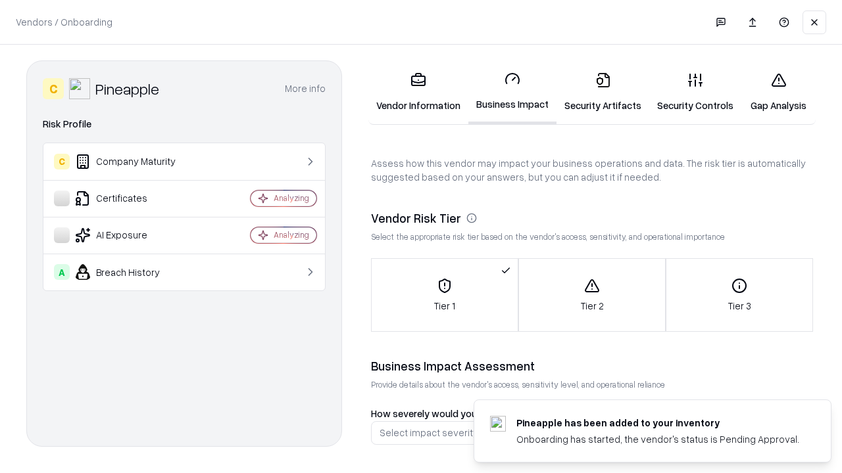  I want to click on img: pineappleenergy.com, so click(498, 424).